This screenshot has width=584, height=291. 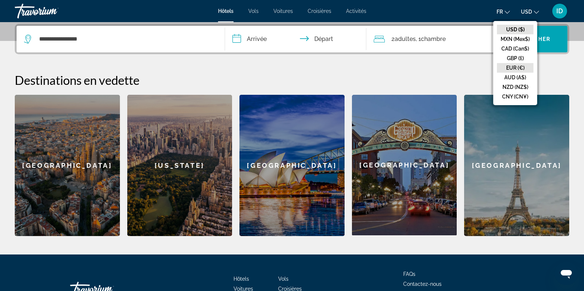 What do you see at coordinates (433, 39) in the screenshot?
I see `span: Chambre` at bounding box center [433, 39].